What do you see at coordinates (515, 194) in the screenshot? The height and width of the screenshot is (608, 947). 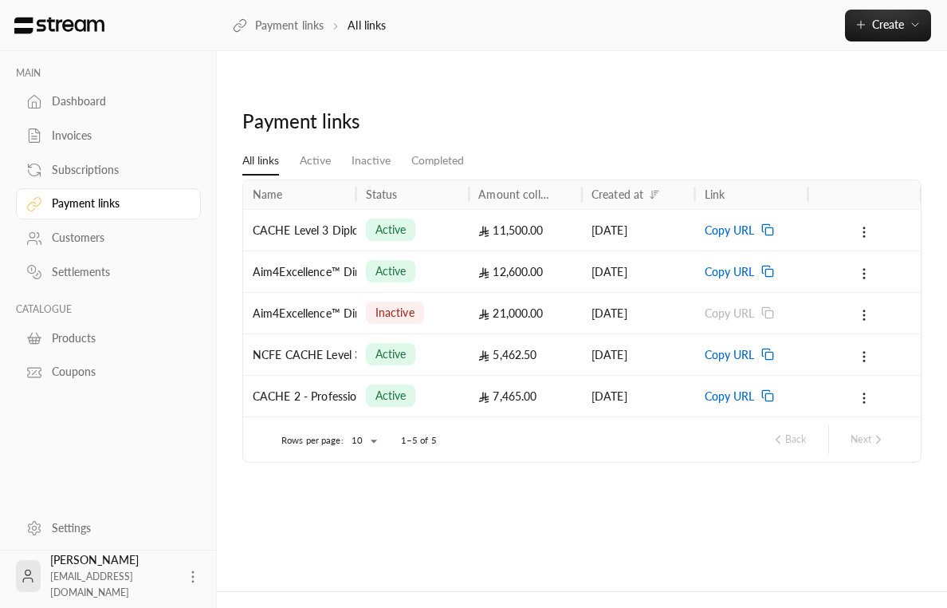 I see `div: Amount collected` at bounding box center [515, 194].